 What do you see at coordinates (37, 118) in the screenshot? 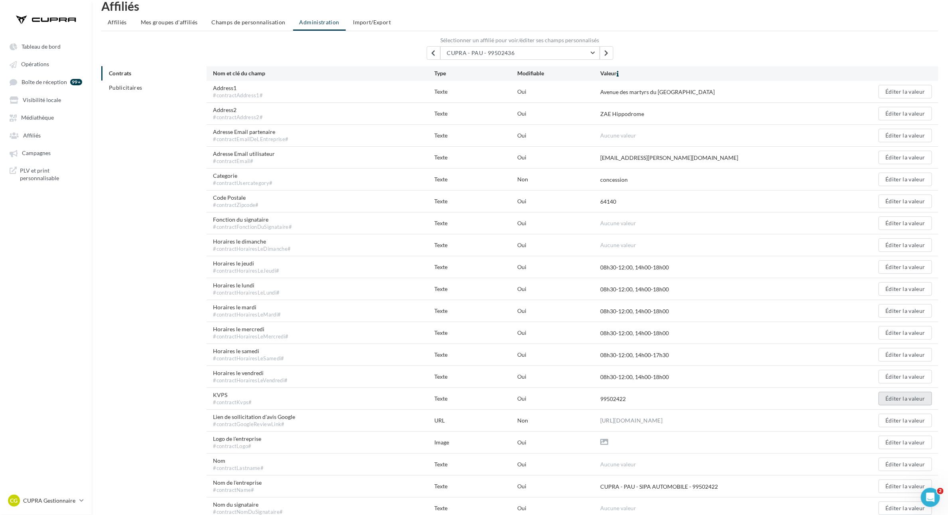
I see `span: Médiathèque` at bounding box center [37, 118].